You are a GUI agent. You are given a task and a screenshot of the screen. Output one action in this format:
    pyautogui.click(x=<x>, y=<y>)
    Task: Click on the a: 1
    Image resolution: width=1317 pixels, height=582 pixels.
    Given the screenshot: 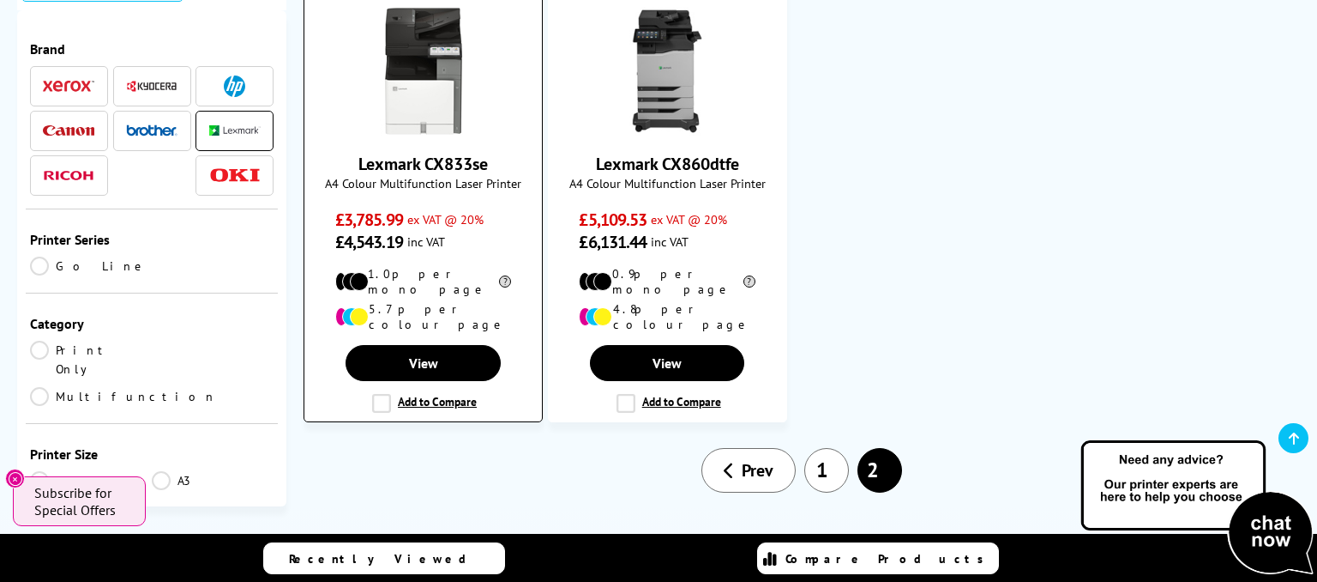 What is the action you would take?
    pyautogui.click(x=827, y=470)
    